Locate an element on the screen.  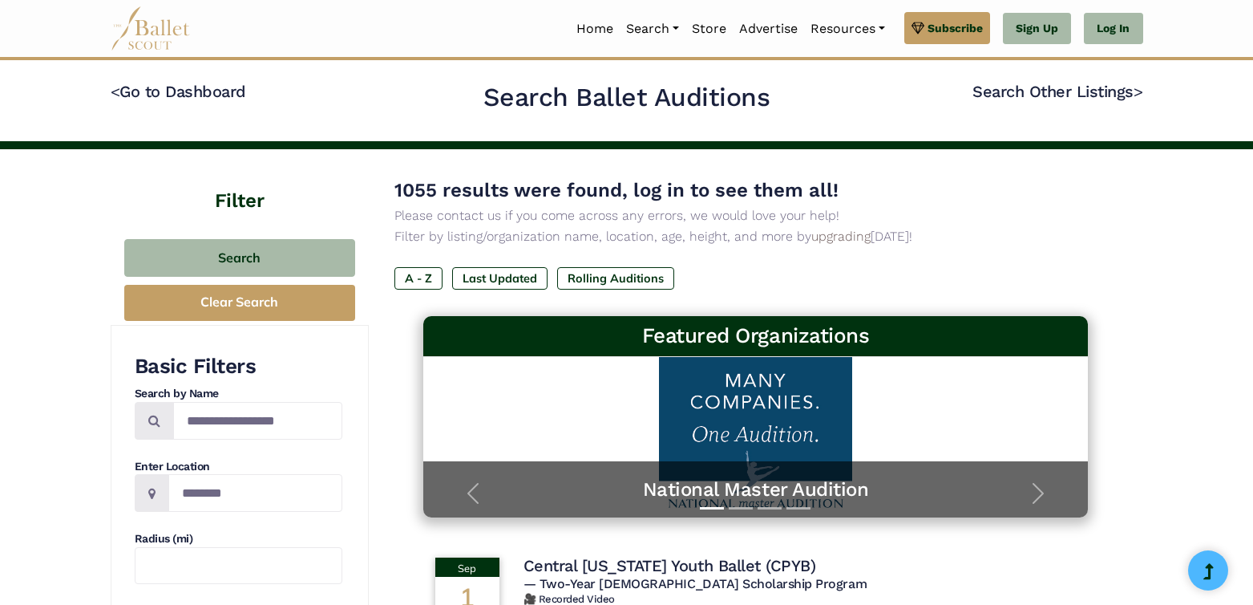
button: Slide 3 is located at coordinates (770, 508).